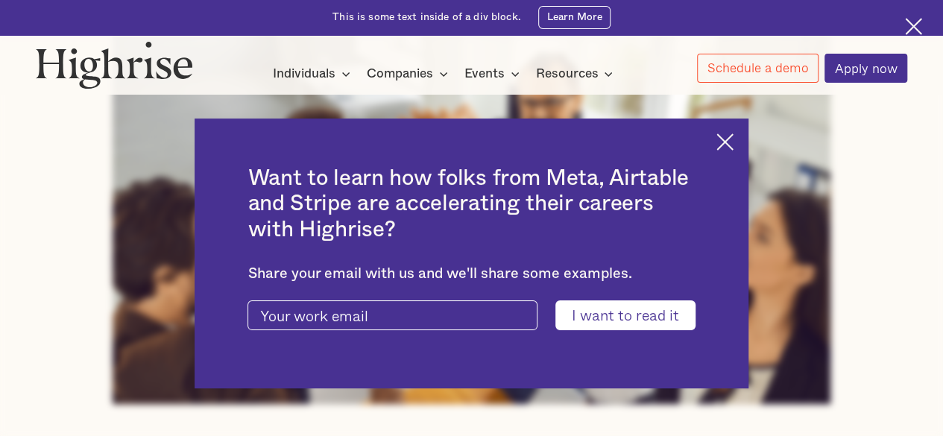 The width and height of the screenshot is (943, 436). Describe the element at coordinates (758, 68) in the screenshot. I see `a: Schedule a demo` at that location.